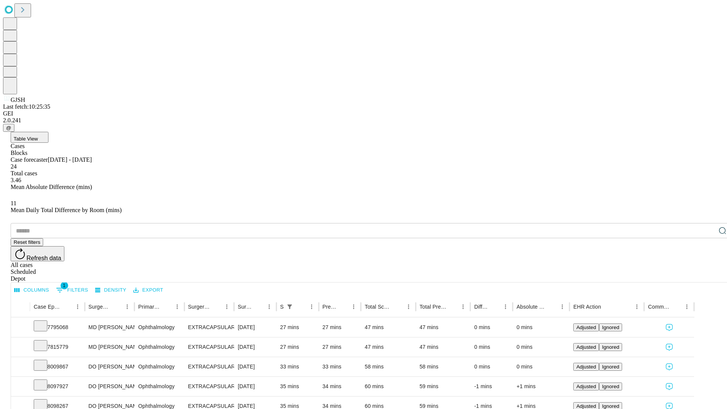 This screenshot has width=727, height=409. What do you see at coordinates (30, 137) in the screenshot?
I see `button: Table View` at bounding box center [30, 137].